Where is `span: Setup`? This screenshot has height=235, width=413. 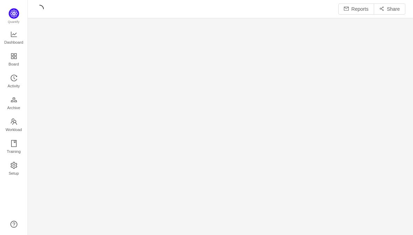 span: Setup is located at coordinates (14, 174).